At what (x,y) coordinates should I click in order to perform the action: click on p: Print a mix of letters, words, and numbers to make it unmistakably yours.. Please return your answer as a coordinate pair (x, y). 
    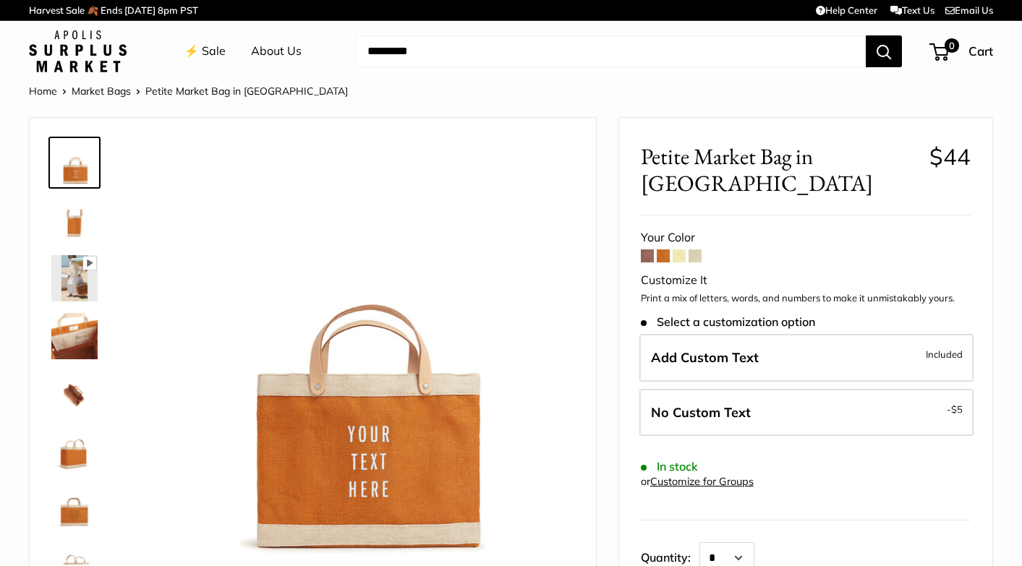
    Looking at the image, I should click on (806, 299).